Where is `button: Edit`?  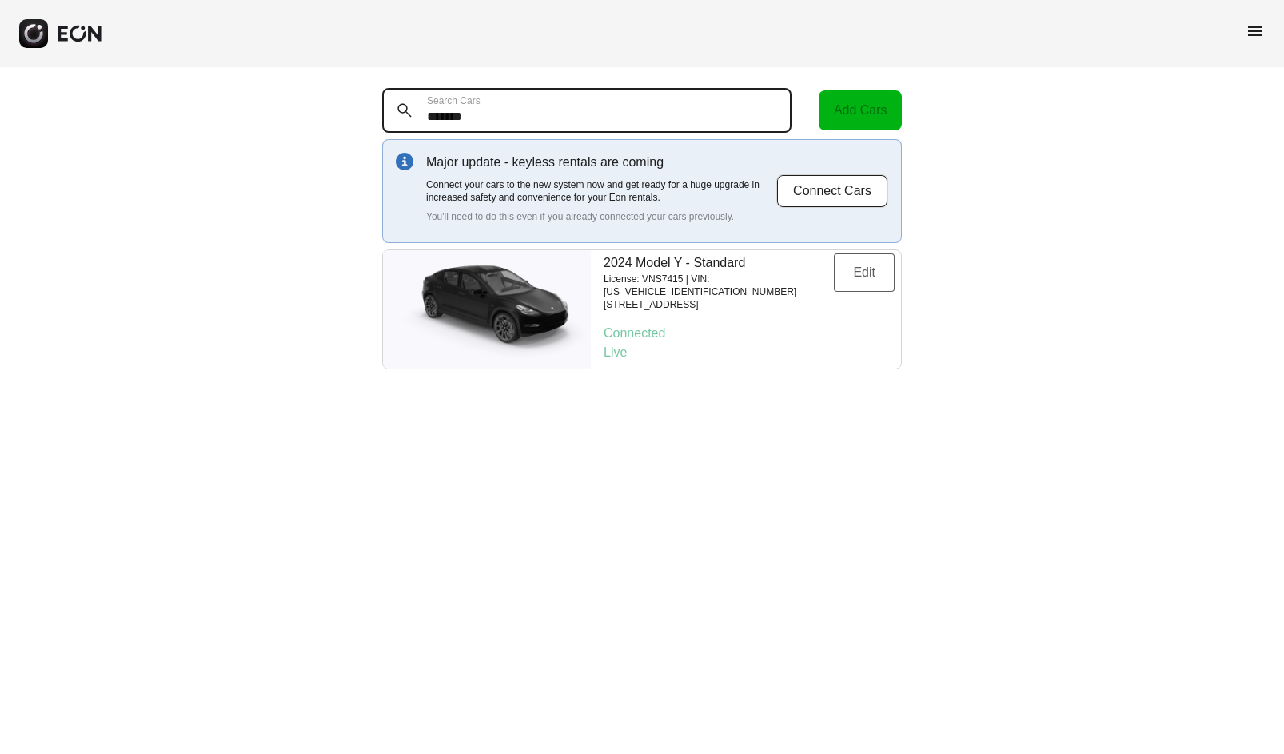 button: Edit is located at coordinates (865, 273).